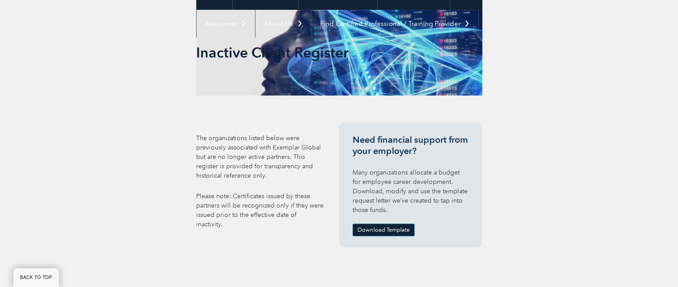 This screenshot has height=287, width=678. Describe the element at coordinates (296, 53) in the screenshot. I see `h2: Inactive Client Register` at that location.